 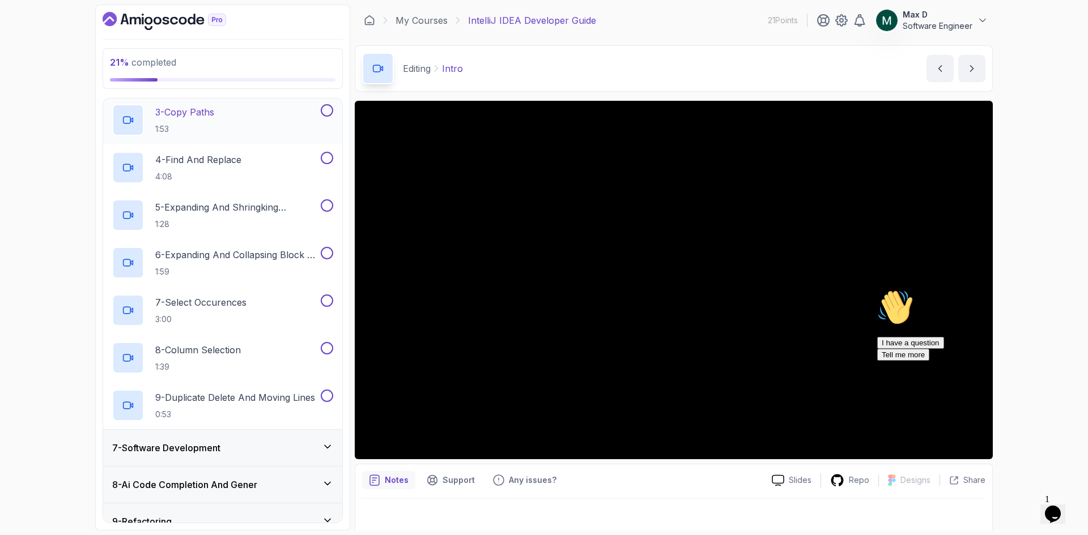 I want to click on button: 3-Copy Paths1:53, so click(x=223, y=120).